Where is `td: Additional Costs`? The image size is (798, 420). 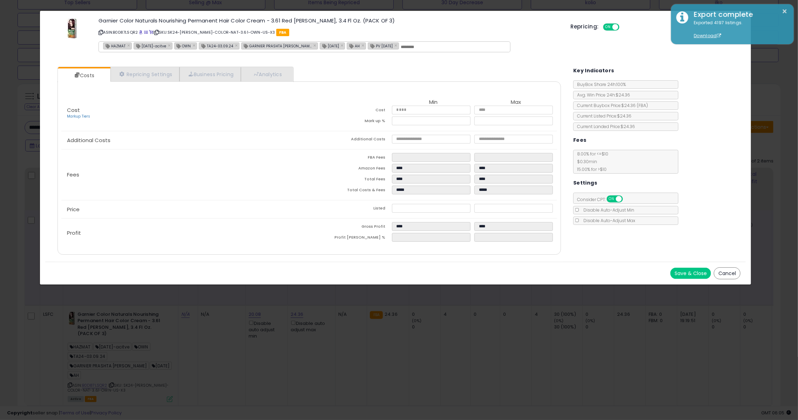
td: Additional Costs is located at coordinates (351, 140).